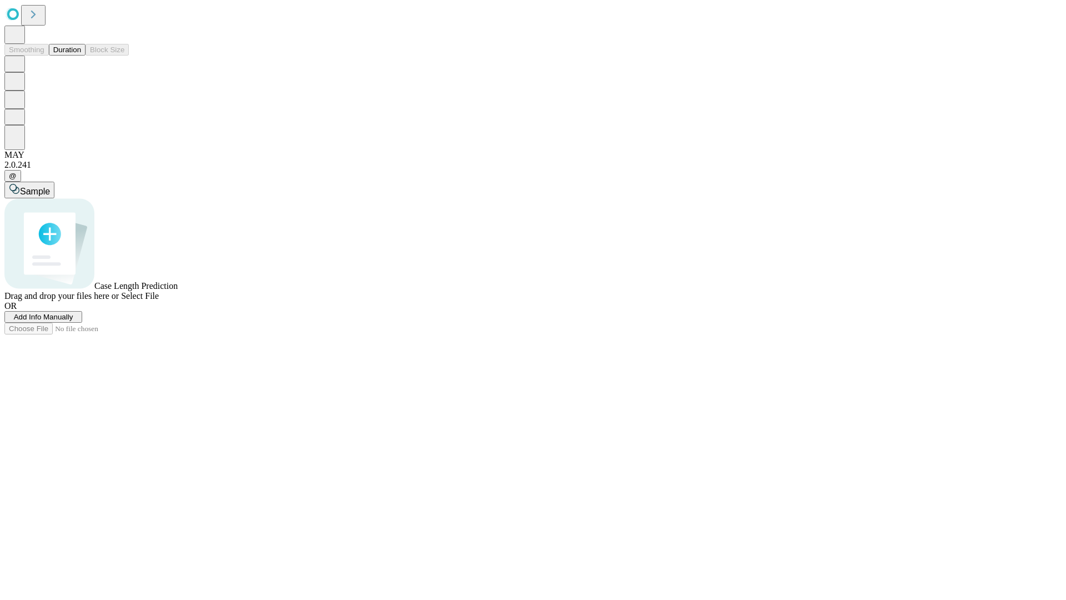 The image size is (1066, 600). What do you see at coordinates (43, 317) in the screenshot?
I see `span: Add Info Manually` at bounding box center [43, 317].